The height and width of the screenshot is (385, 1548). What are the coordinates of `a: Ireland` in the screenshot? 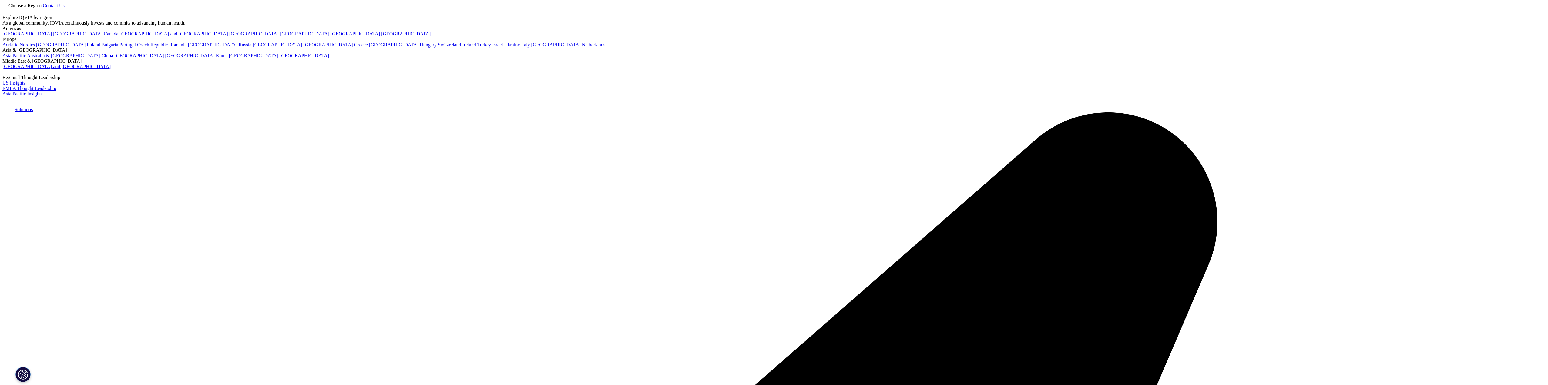 It's located at (469, 45).